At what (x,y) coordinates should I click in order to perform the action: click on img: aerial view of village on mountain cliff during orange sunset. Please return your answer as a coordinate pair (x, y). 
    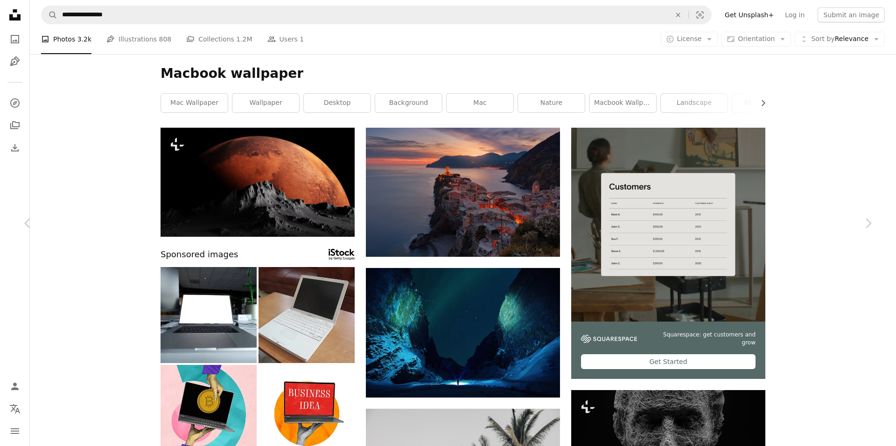
    Looking at the image, I should click on (463, 192).